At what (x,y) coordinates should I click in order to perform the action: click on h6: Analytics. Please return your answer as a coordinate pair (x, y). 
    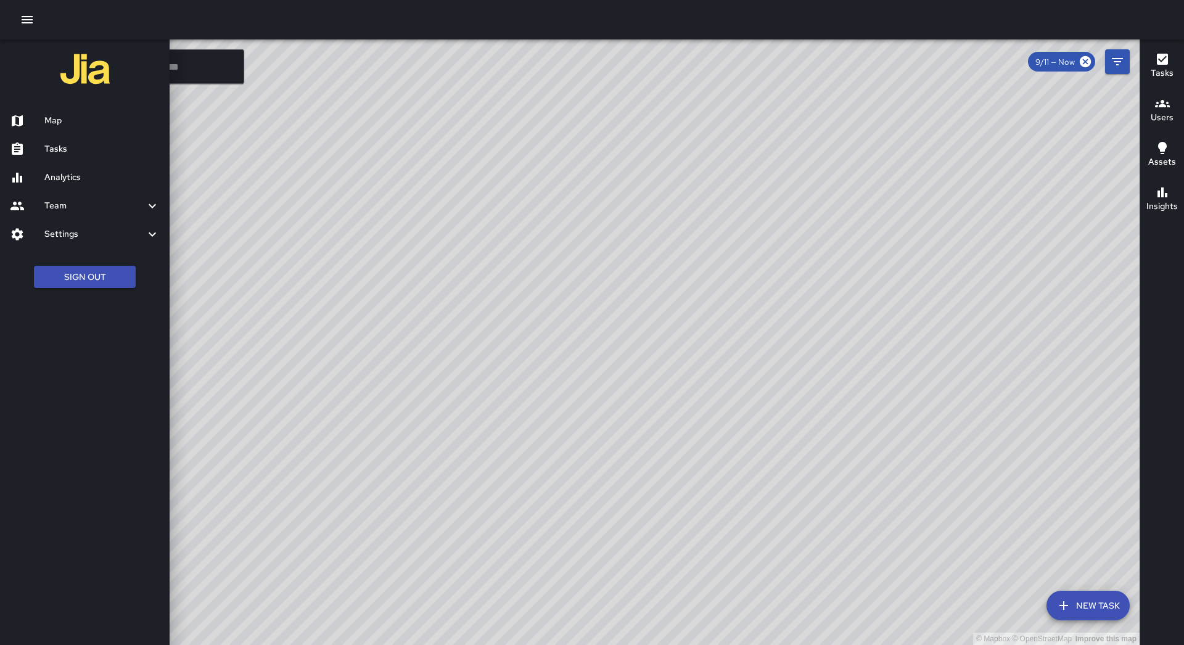
    Looking at the image, I should click on (102, 178).